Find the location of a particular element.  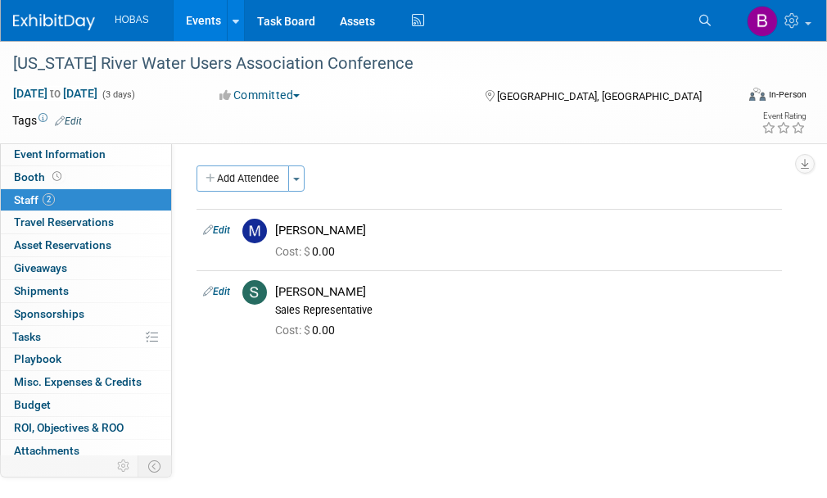

span: Shipments is located at coordinates (41, 291).